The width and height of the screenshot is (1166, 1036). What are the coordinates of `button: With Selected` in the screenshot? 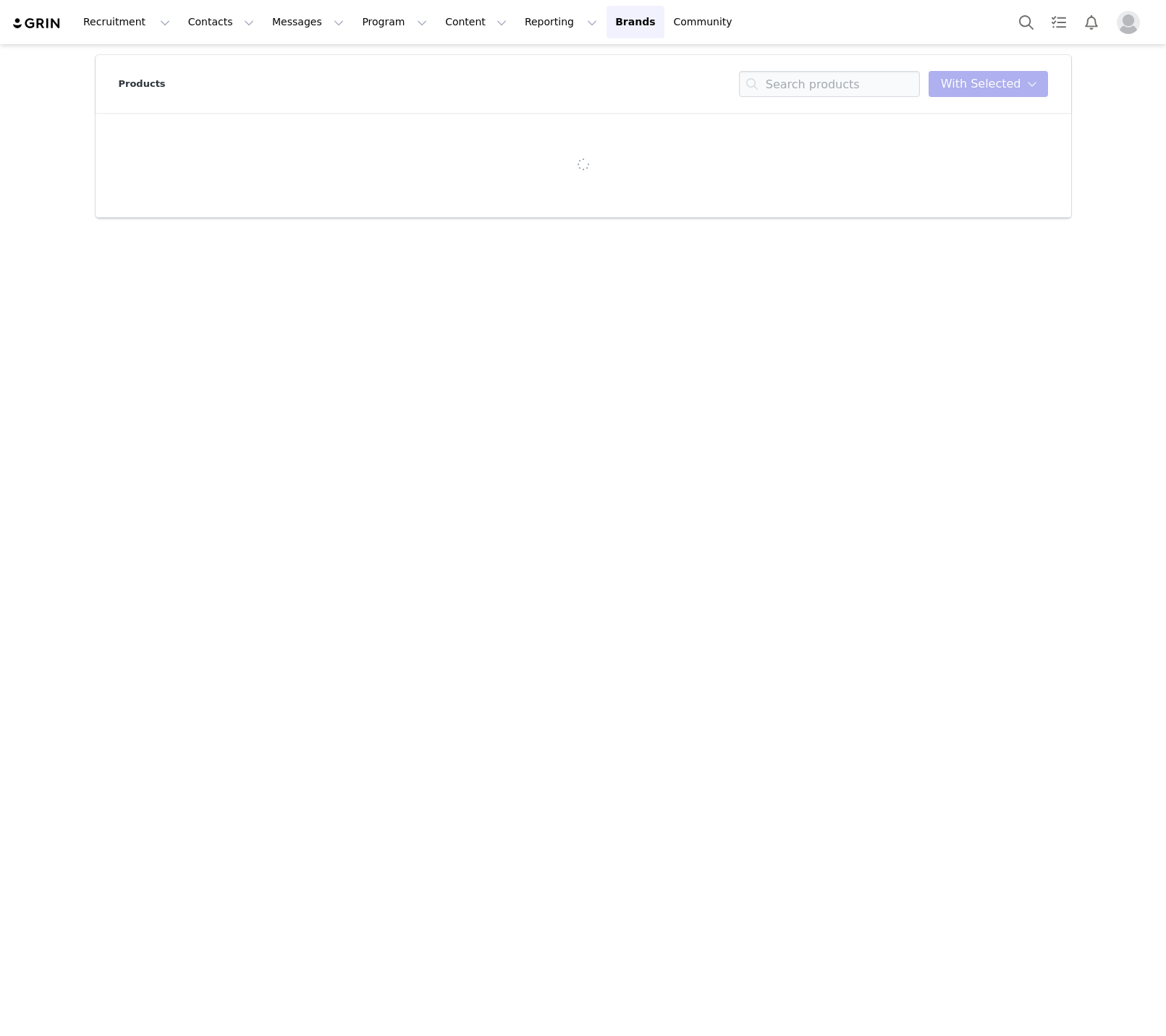 It's located at (988, 84).